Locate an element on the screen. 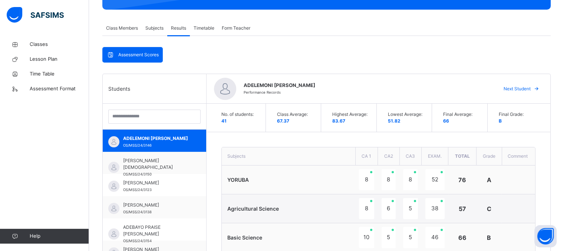 This screenshot has height=251, width=564. span: Lesson Plan is located at coordinates (59, 59).